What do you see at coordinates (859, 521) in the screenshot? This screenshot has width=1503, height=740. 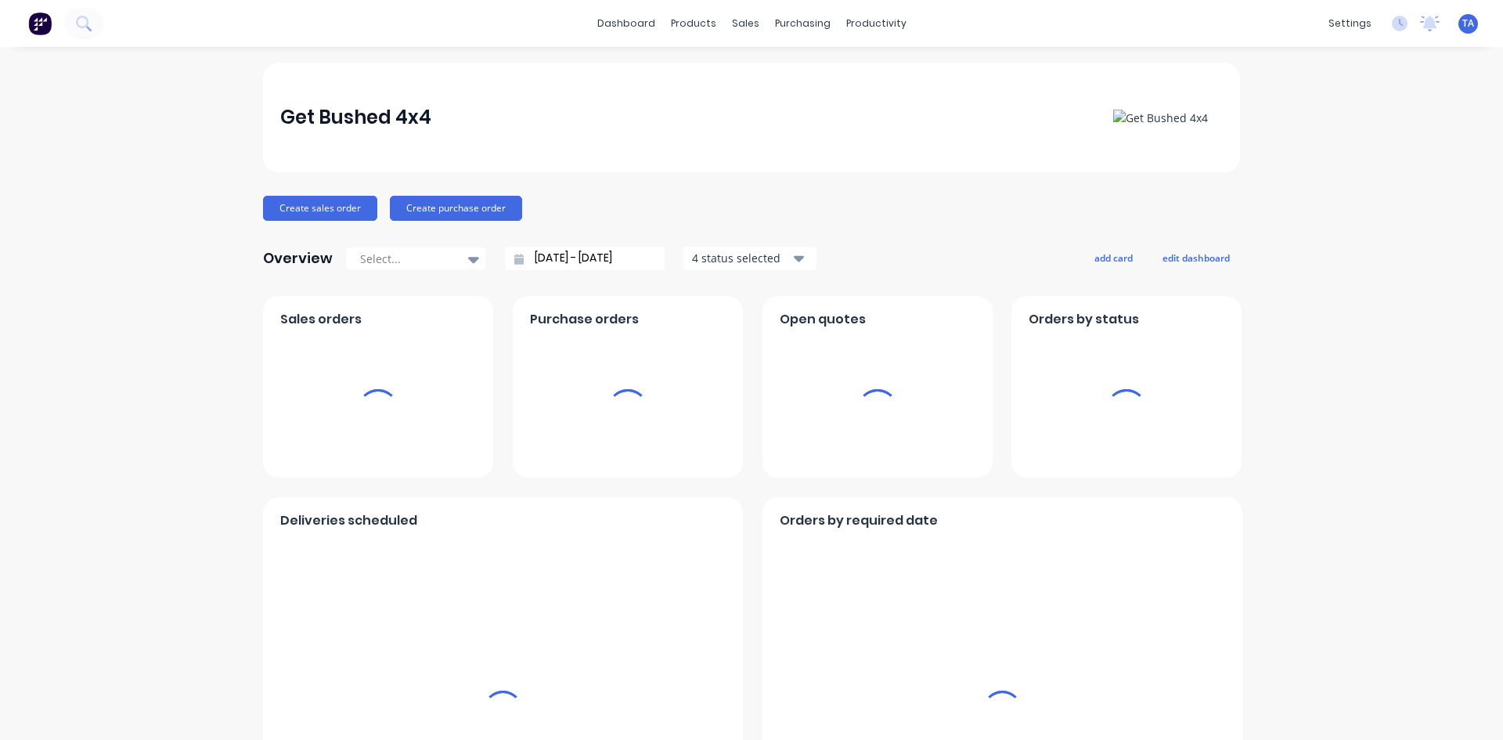 I see `span: Orders by required date` at bounding box center [859, 521].